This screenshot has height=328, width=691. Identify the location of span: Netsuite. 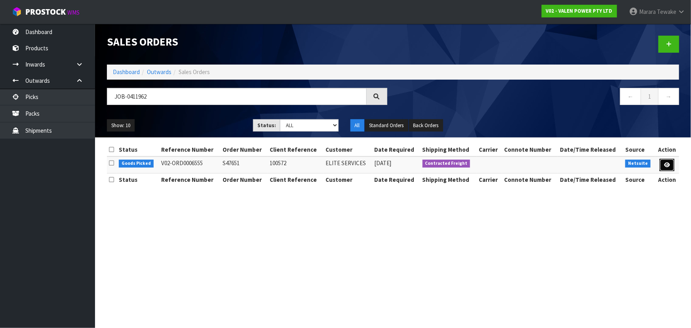
(638, 164).